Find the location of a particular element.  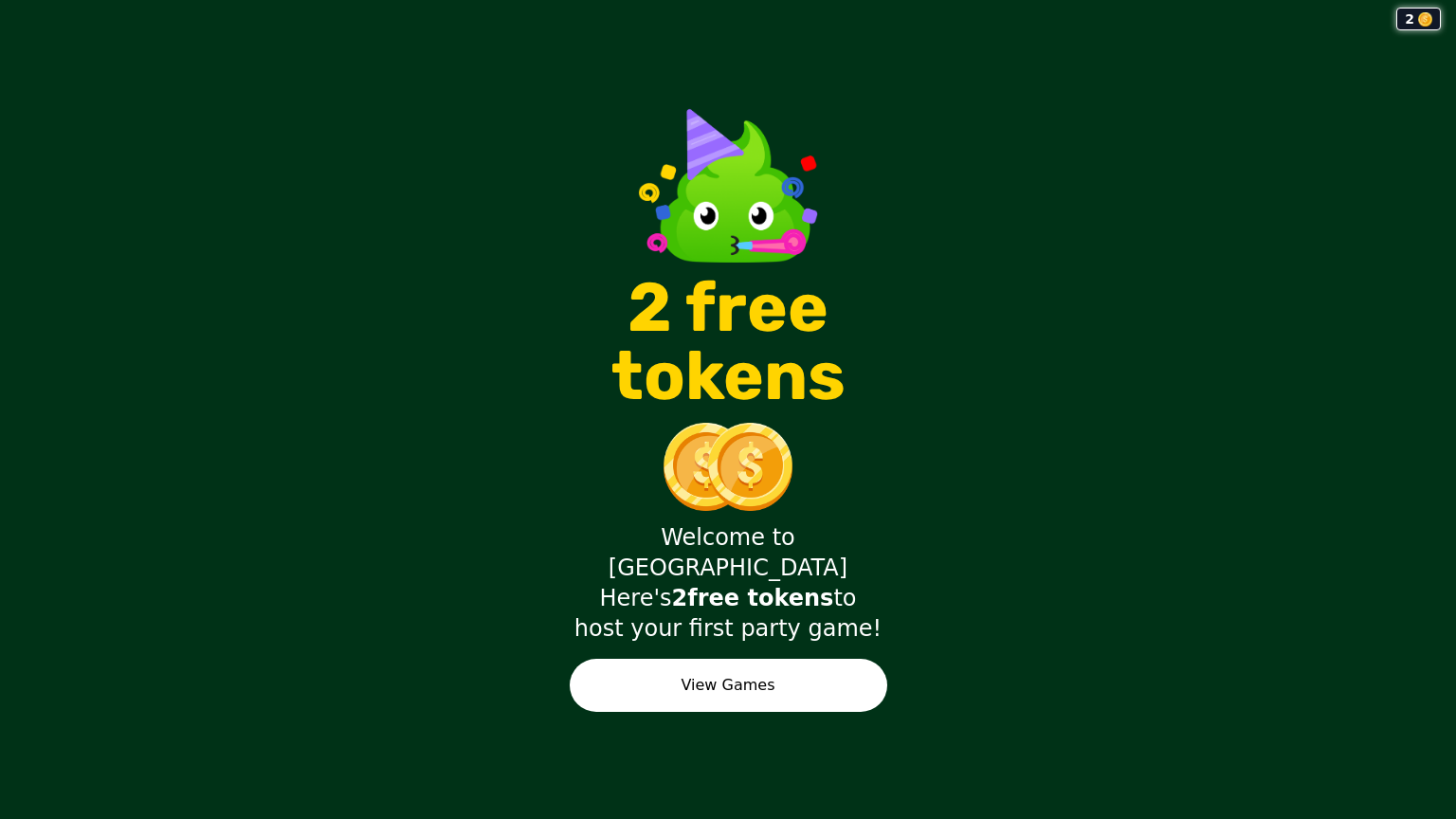

img: double tokens is located at coordinates (728, 466).